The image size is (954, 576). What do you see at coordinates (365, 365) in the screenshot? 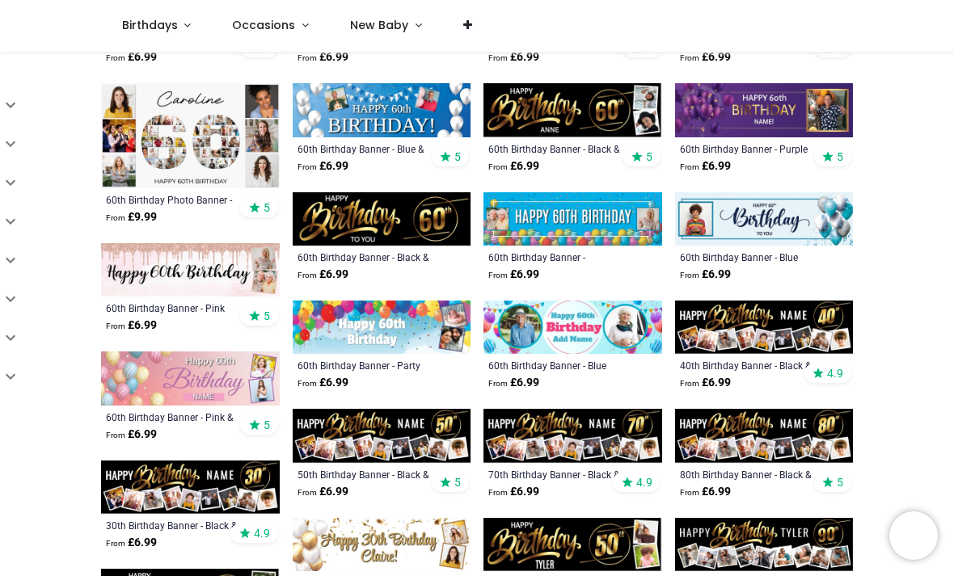
I see `div: 60th Birthday Banner - Party Balloons` at bounding box center [365, 365].